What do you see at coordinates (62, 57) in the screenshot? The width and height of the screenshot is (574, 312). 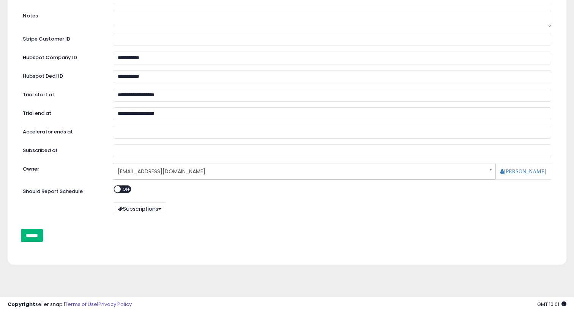 I see `label: Hubspot Company ID` at bounding box center [62, 57].